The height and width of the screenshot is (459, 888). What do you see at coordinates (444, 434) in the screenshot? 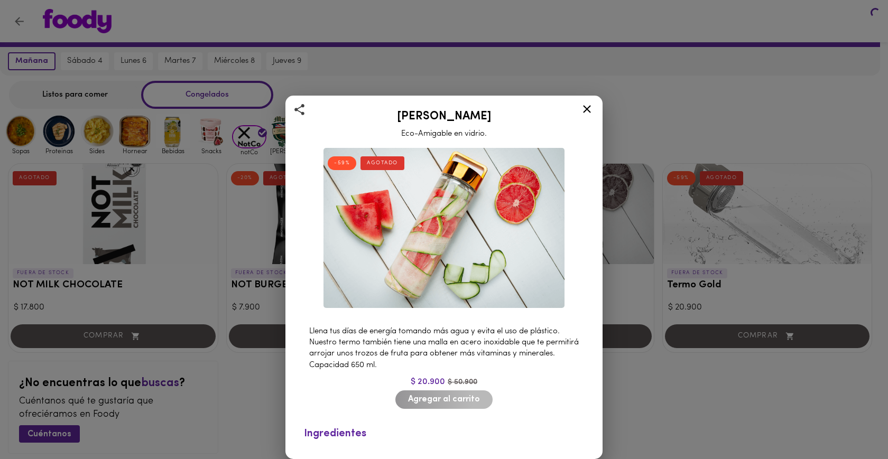
I see `div: Ingredientes` at bounding box center [444, 434].